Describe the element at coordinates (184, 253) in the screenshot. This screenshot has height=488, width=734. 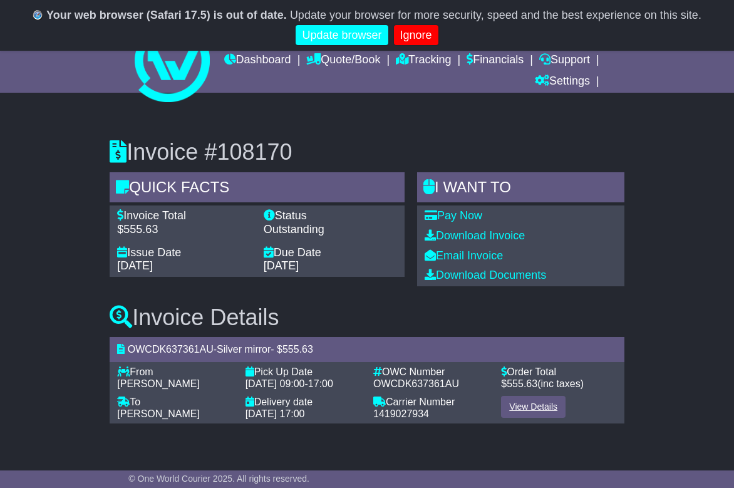
I see `div: Issue Date` at that location.